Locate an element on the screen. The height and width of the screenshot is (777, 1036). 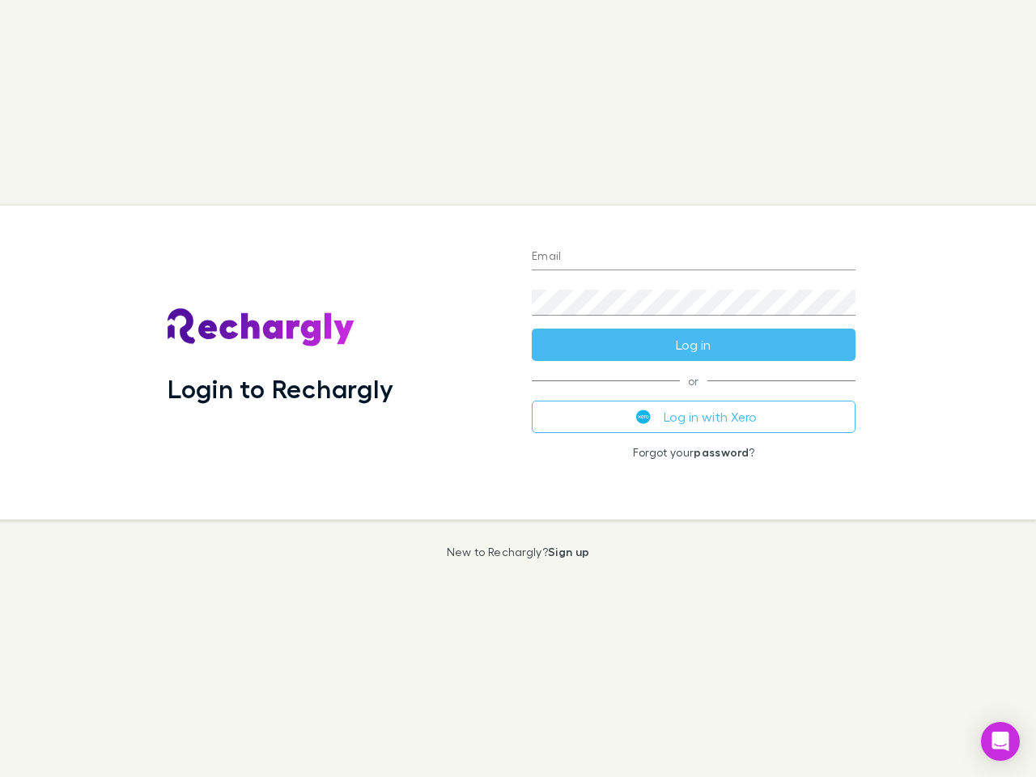
p: New to Rechargly? is located at coordinates (518, 552).